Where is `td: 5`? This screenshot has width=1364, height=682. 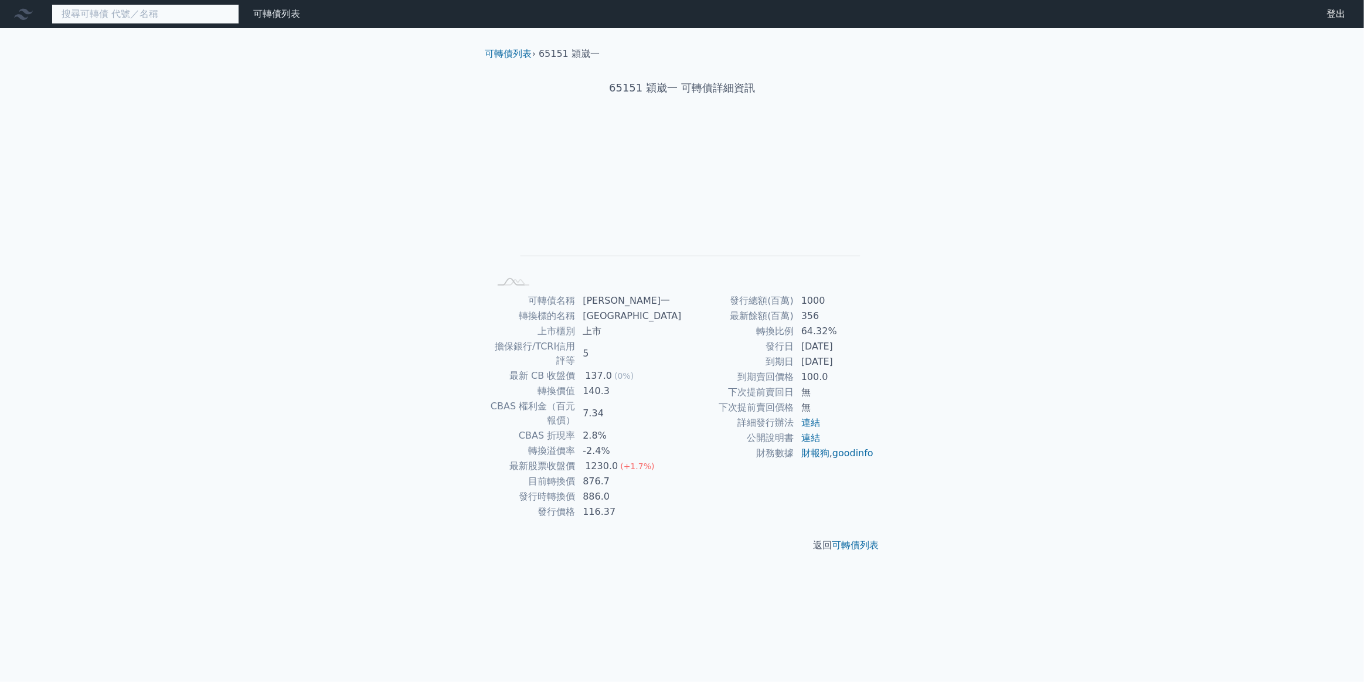
td: 5 is located at coordinates (628, 354).